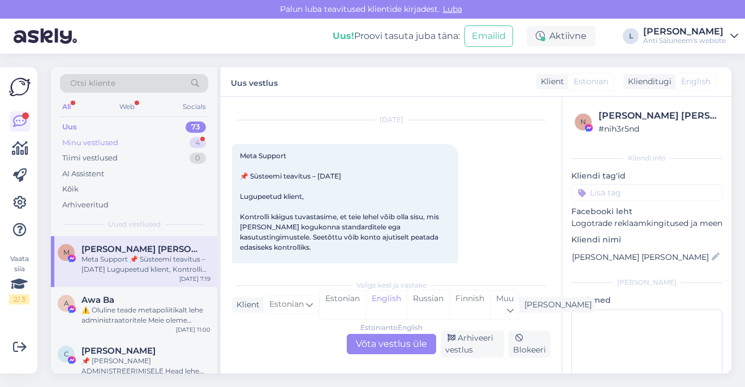 The width and height of the screenshot is (745, 387). I want to click on div: Aktiivne, so click(561, 36).